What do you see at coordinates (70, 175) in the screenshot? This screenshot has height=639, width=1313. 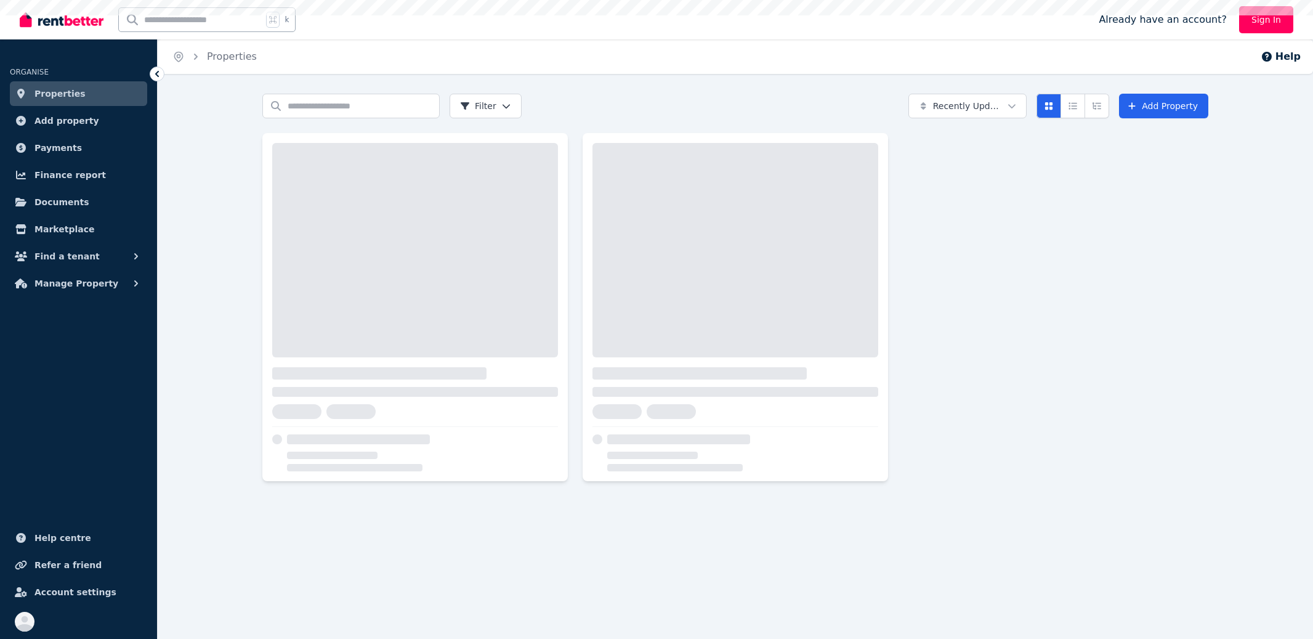 I see `span: Finance report` at bounding box center [70, 175].